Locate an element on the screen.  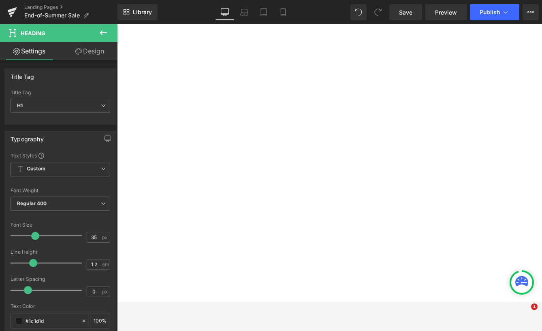
a: Laptop is located at coordinates (244, 12).